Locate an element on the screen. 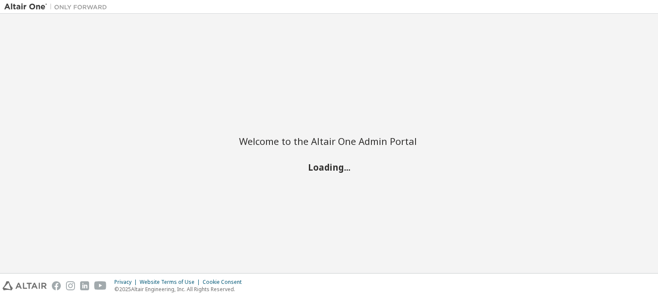 This screenshot has width=658, height=298. img: altair_logo.svg is located at coordinates (24, 285).